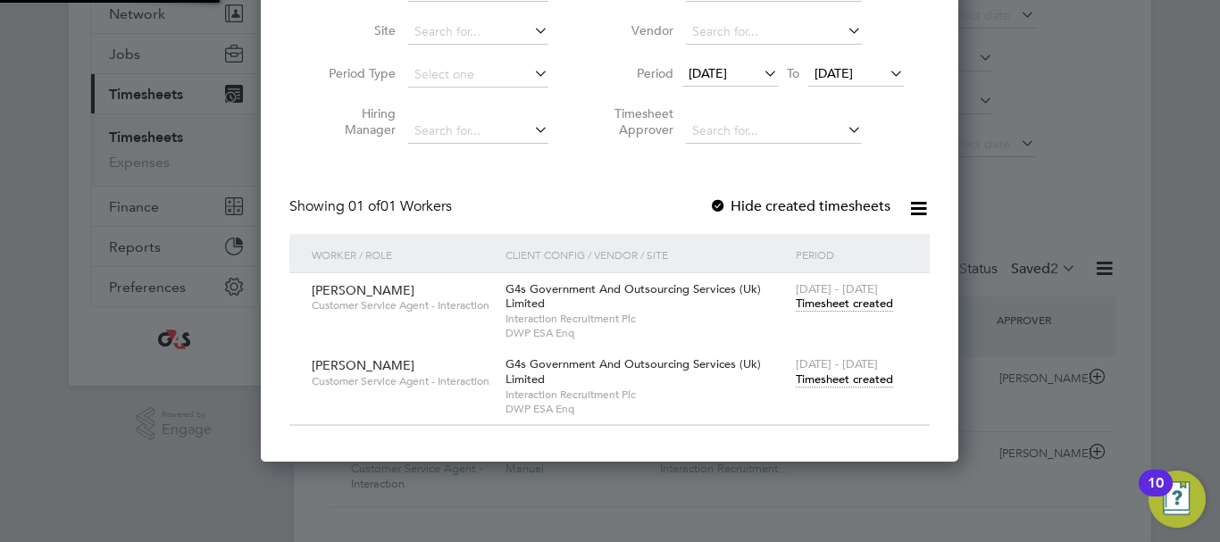 This screenshot has height=542, width=1220. What do you see at coordinates (478, 75) in the screenshot?
I see `input: Select one` at bounding box center [478, 75].